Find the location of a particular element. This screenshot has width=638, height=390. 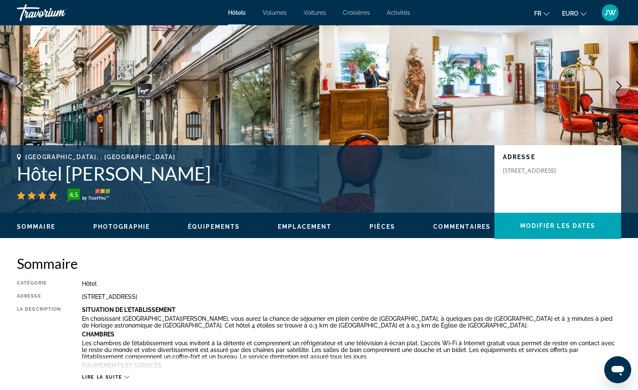

span: Hôtels is located at coordinates (237, 13).